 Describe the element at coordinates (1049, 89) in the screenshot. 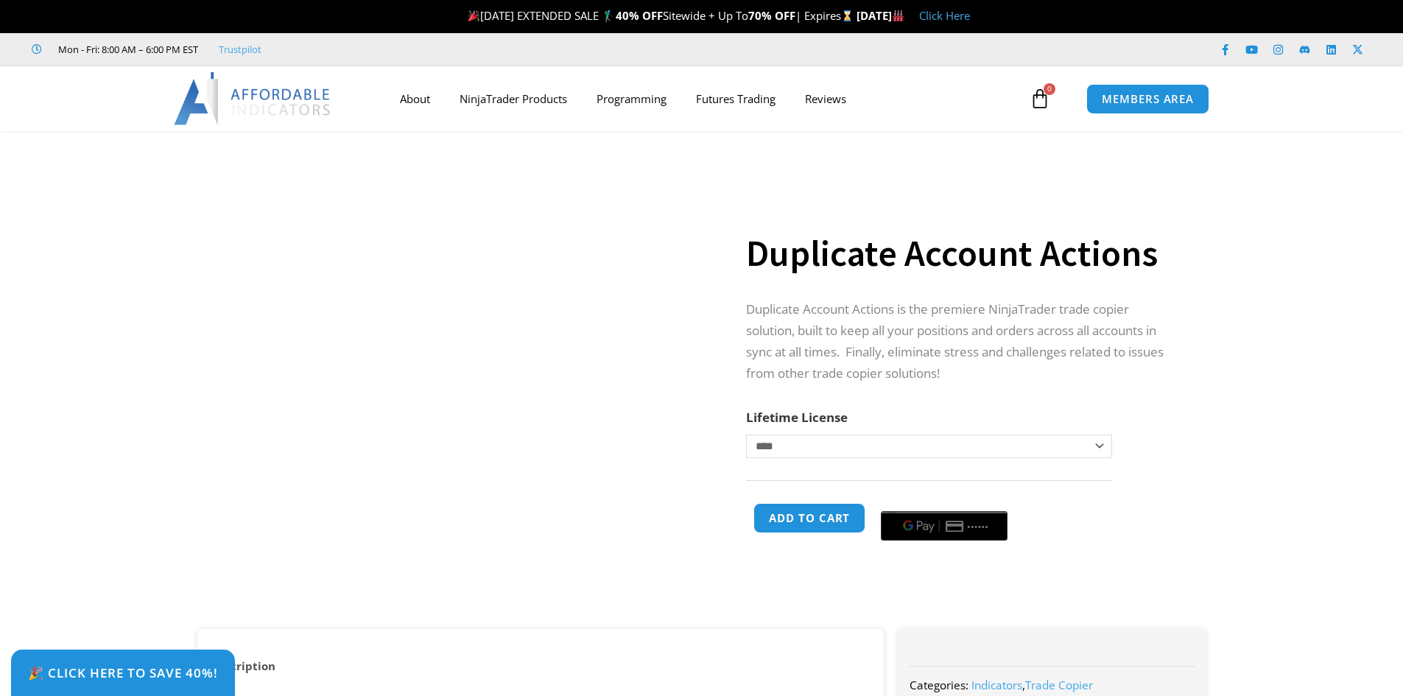

I see `span: 0` at that location.